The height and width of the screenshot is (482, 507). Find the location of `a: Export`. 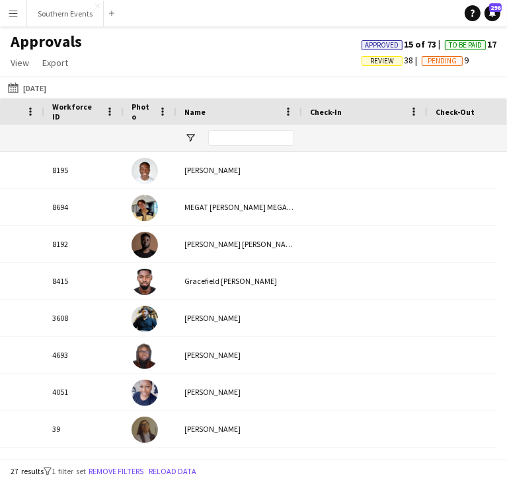

a: Export is located at coordinates (55, 63).